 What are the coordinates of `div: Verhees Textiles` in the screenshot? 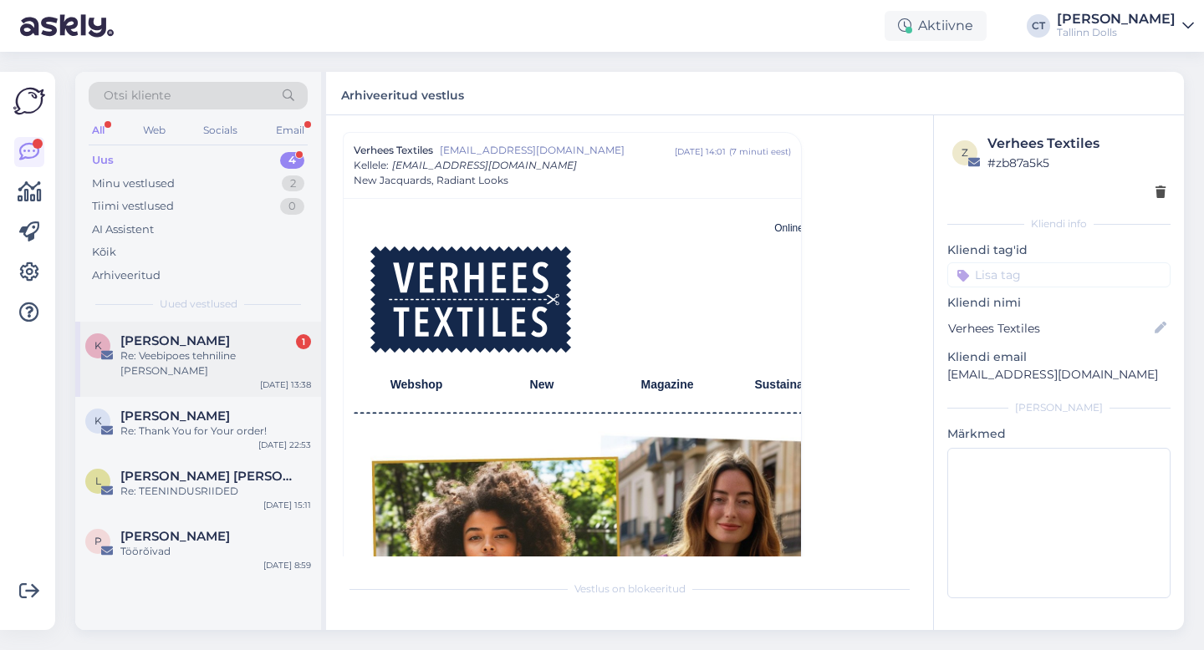 It's located at (1076, 144).